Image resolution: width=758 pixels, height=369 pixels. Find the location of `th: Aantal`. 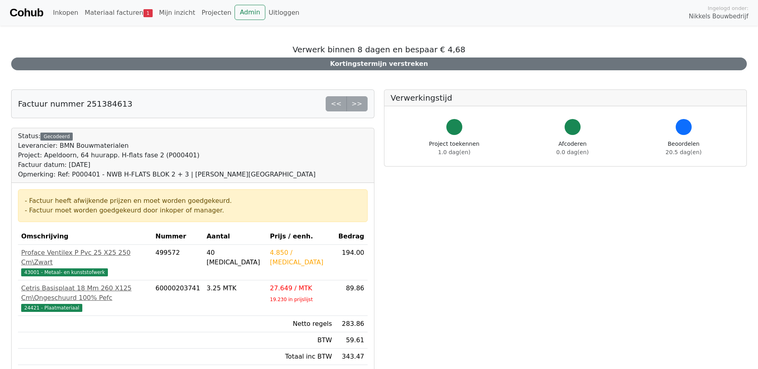

th: Aantal is located at coordinates (235, 236).